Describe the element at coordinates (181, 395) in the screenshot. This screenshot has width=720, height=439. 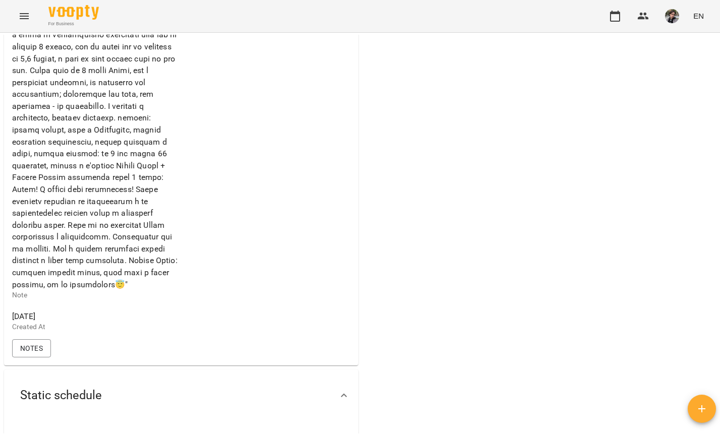
I see `div: Static schedule` at that location.